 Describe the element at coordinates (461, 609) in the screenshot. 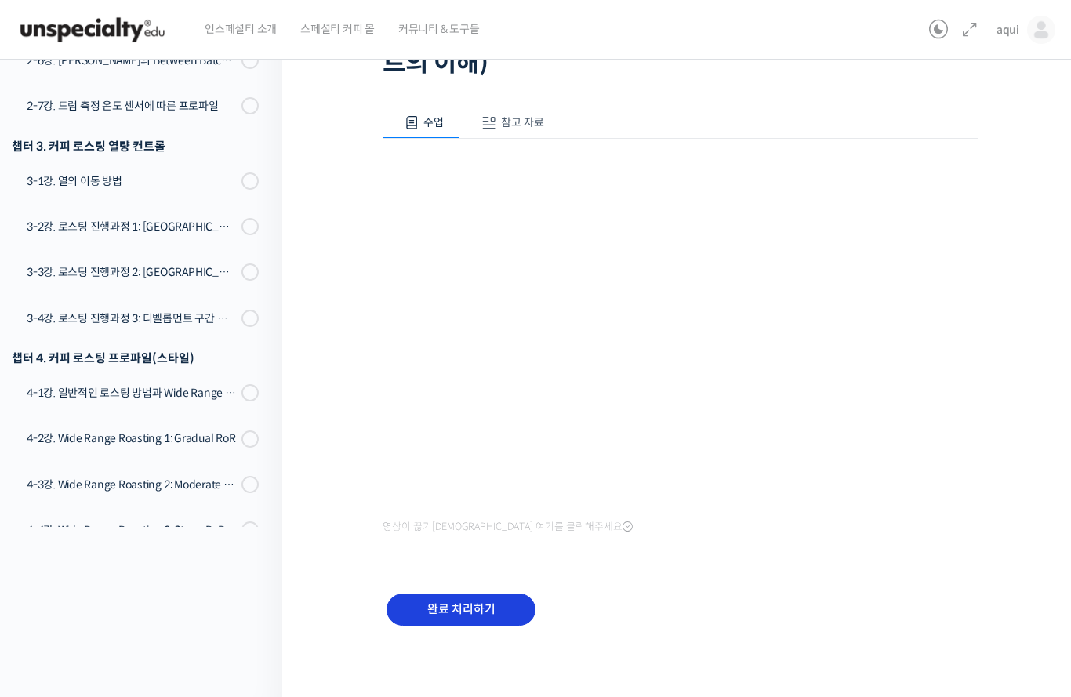

I see `input: 완료 처리하기` at that location.